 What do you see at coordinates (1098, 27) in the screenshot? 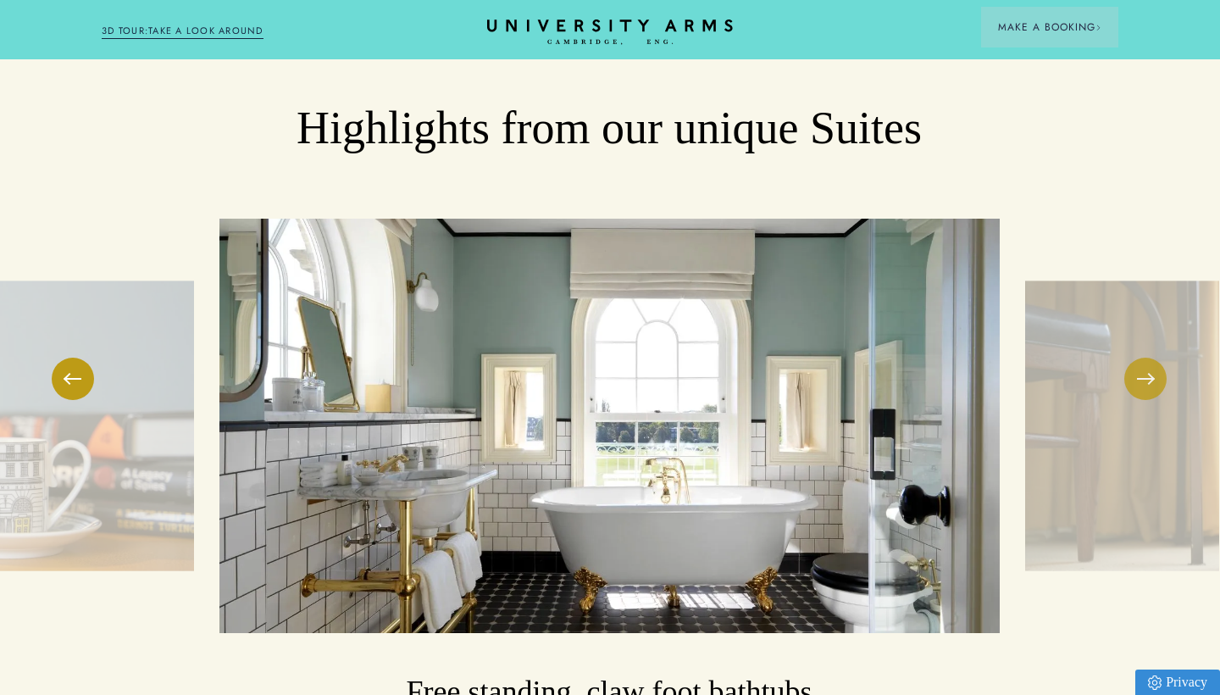
I see `img: Arrow icon` at bounding box center [1098, 27].